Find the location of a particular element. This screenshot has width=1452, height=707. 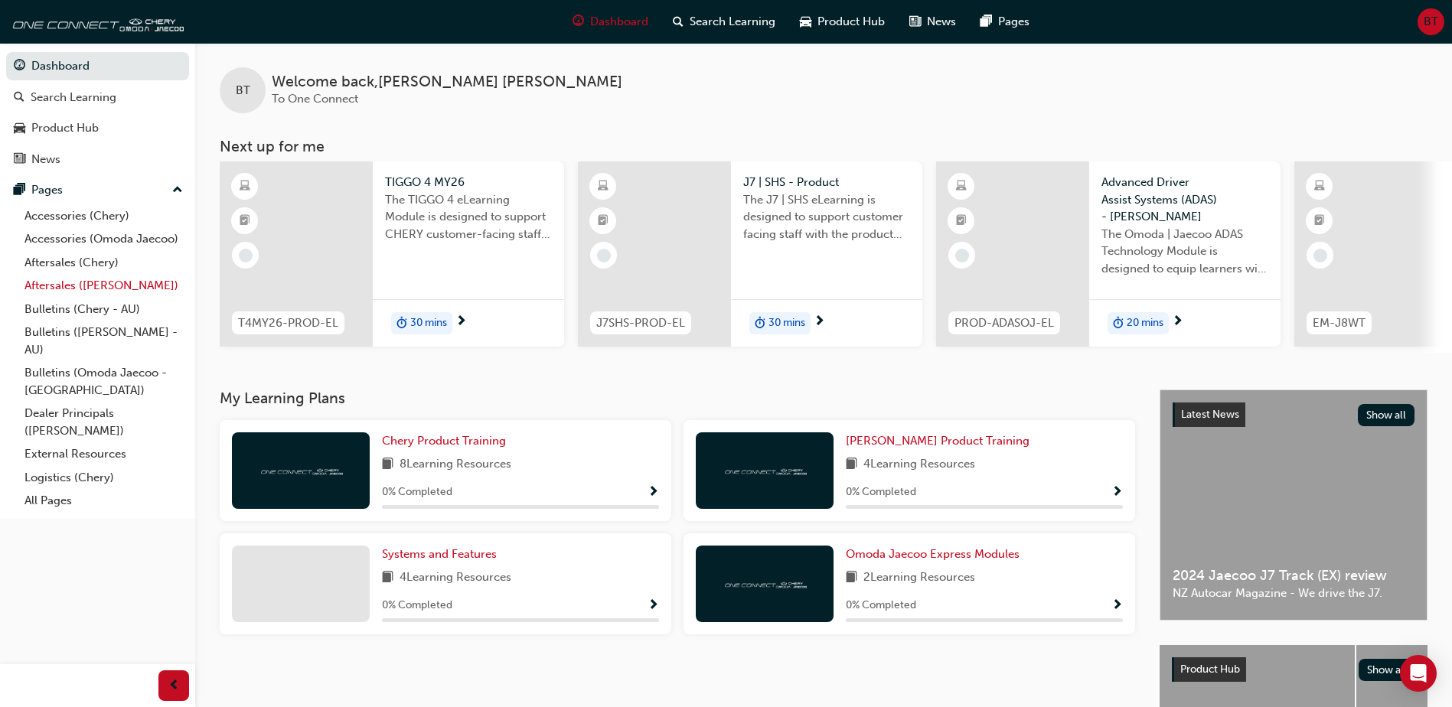

div: Open Intercom Messenger is located at coordinates (1418, 673).